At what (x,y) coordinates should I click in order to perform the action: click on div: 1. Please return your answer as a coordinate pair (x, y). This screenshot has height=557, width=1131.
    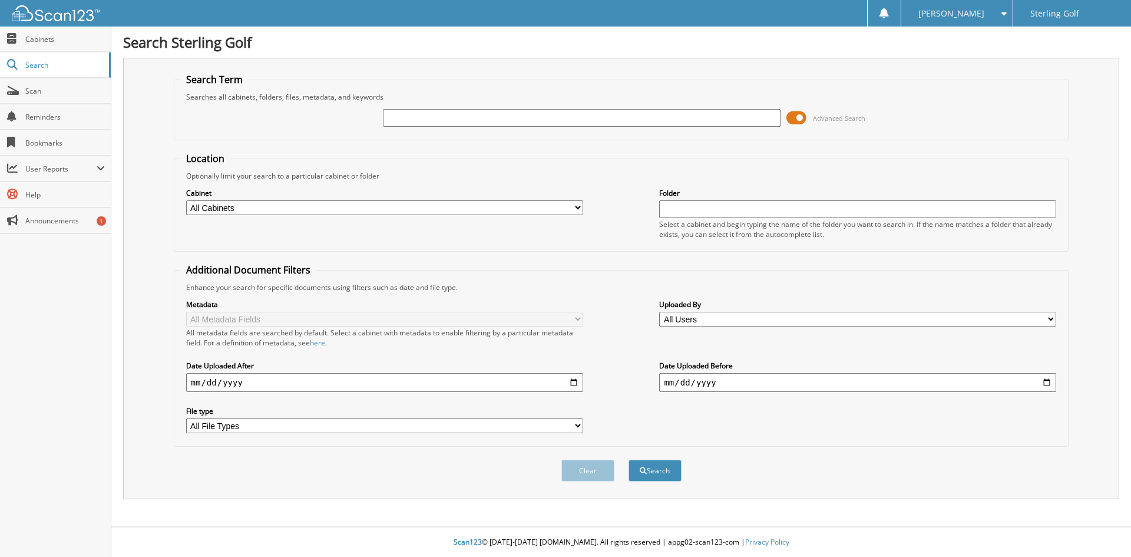
    Looking at the image, I should click on (101, 221).